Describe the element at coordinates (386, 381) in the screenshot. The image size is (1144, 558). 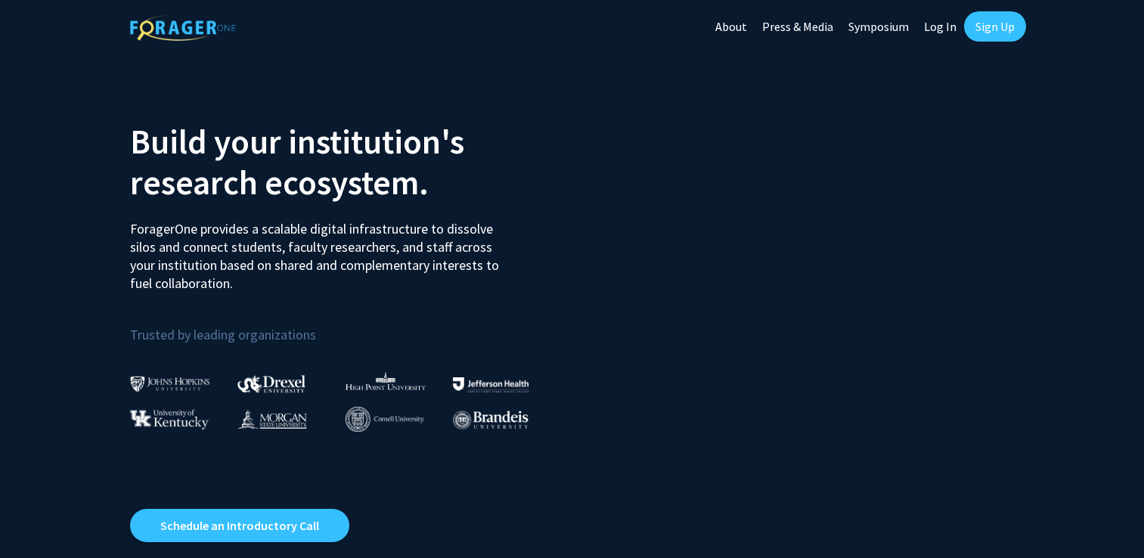
I see `img: High Point University` at that location.